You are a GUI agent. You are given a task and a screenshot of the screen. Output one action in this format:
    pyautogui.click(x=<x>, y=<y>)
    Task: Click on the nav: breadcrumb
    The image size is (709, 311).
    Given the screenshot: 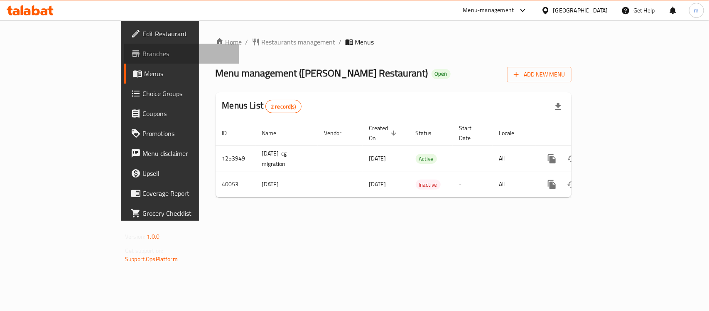 What is the action you would take?
    pyautogui.click(x=393, y=42)
    